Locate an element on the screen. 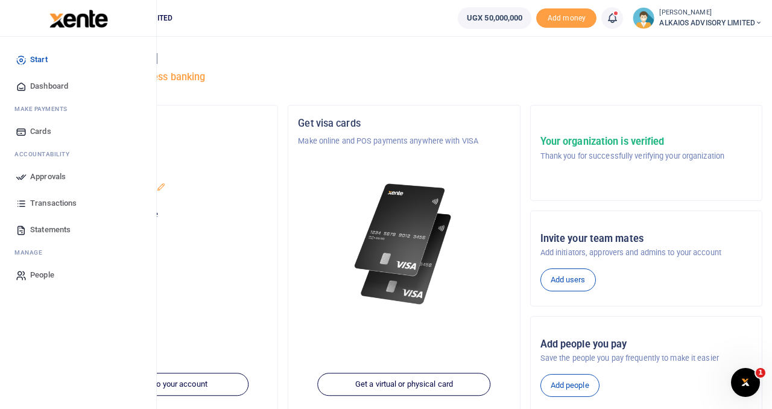 This screenshot has width=772, height=409. a: Statements is located at coordinates (78, 230).